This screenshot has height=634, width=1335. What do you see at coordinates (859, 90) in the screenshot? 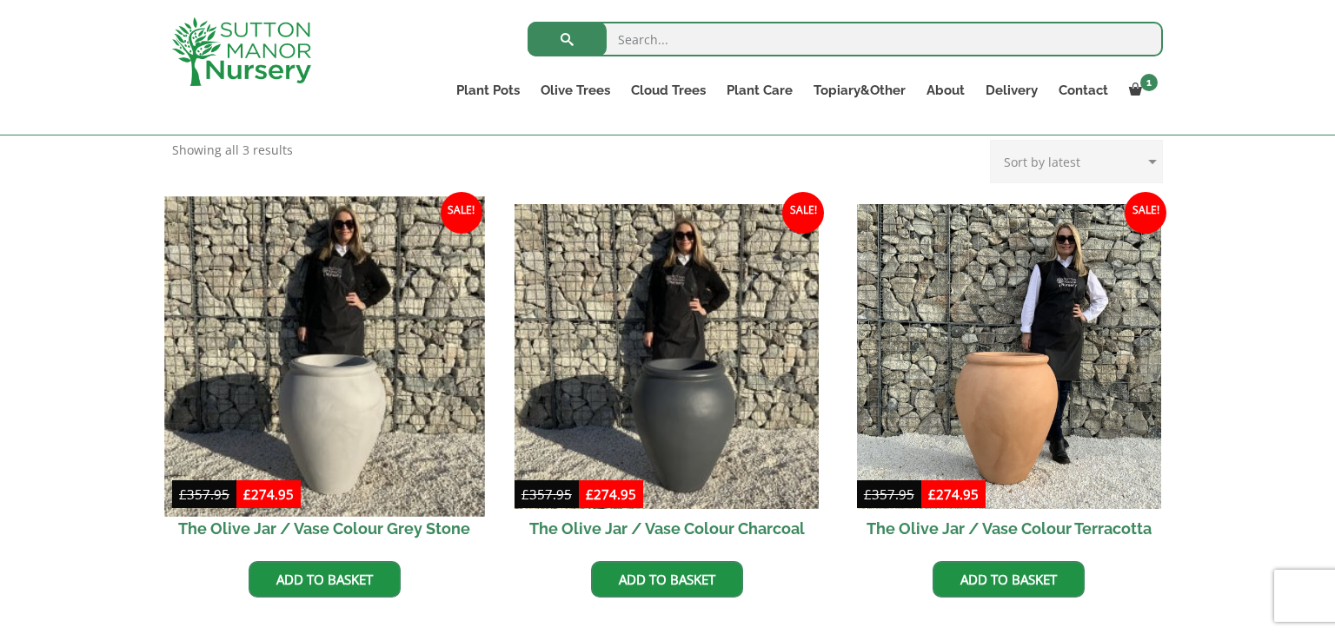
I see `a: Topiary&Other` at bounding box center [859, 90].